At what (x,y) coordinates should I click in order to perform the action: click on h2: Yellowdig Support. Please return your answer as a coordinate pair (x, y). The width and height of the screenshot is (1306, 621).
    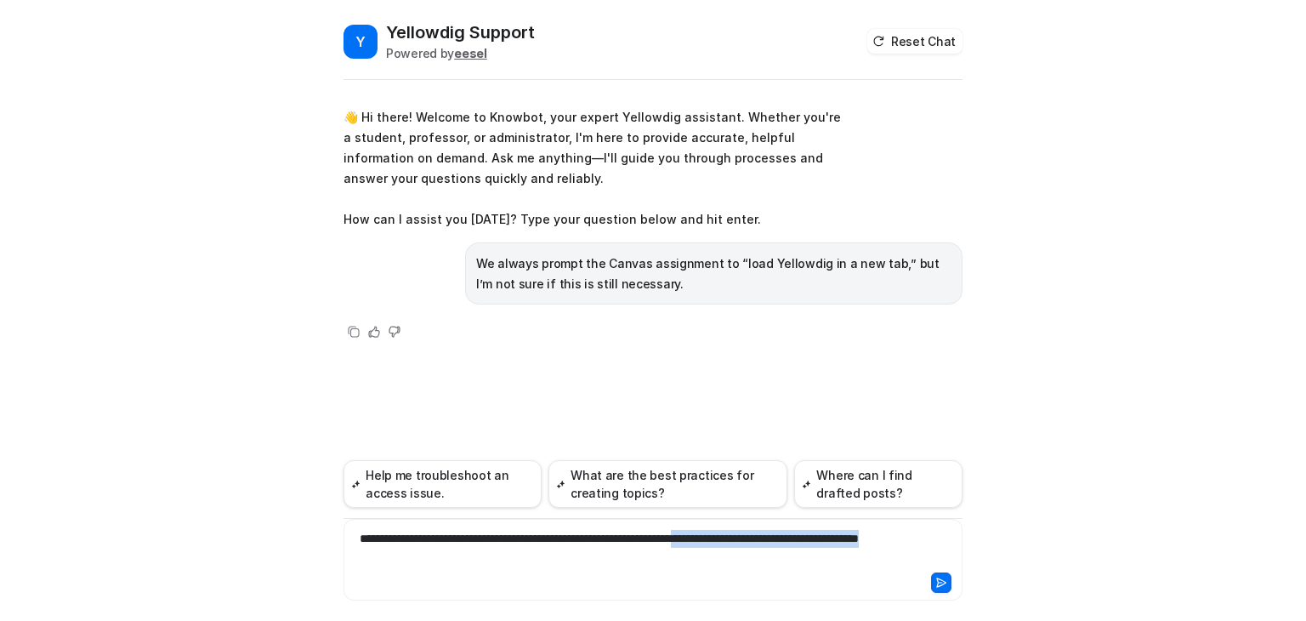
    Looking at the image, I should click on (460, 32).